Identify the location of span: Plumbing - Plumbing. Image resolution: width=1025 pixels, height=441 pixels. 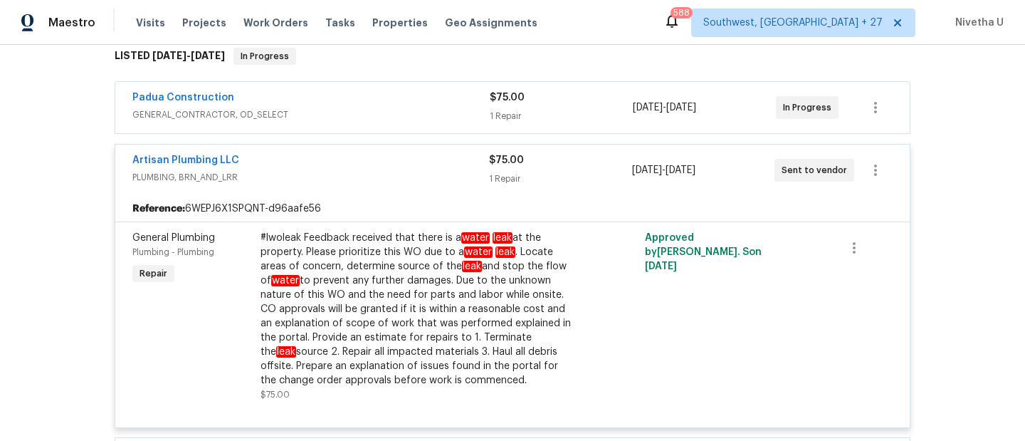
(173, 252).